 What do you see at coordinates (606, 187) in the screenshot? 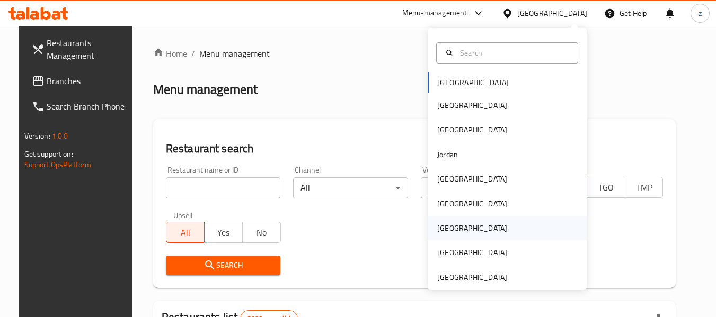
I see `span: TGO` at bounding box center [606, 187].